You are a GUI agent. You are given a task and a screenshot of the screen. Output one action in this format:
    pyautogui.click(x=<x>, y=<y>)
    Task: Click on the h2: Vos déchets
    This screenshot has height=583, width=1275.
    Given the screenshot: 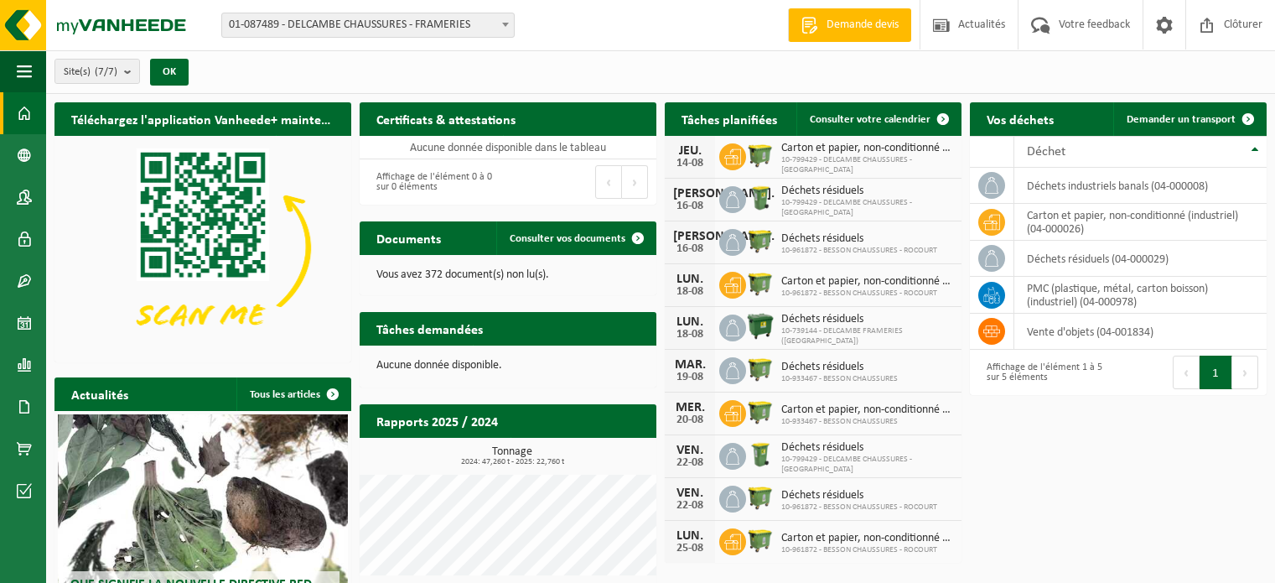 What is the action you would take?
    pyautogui.click(x=1020, y=118)
    